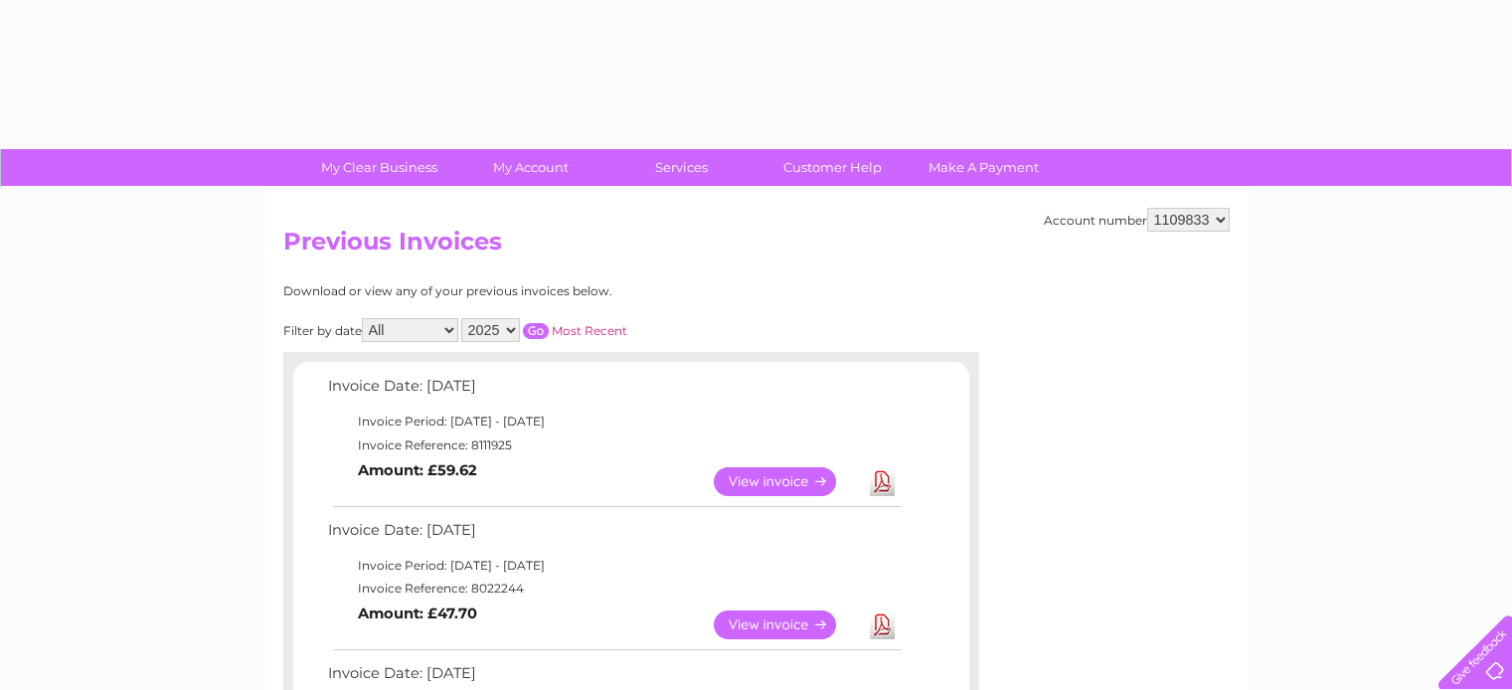 The width and height of the screenshot is (1512, 690). I want to click on a: Most Recent, so click(590, 330).